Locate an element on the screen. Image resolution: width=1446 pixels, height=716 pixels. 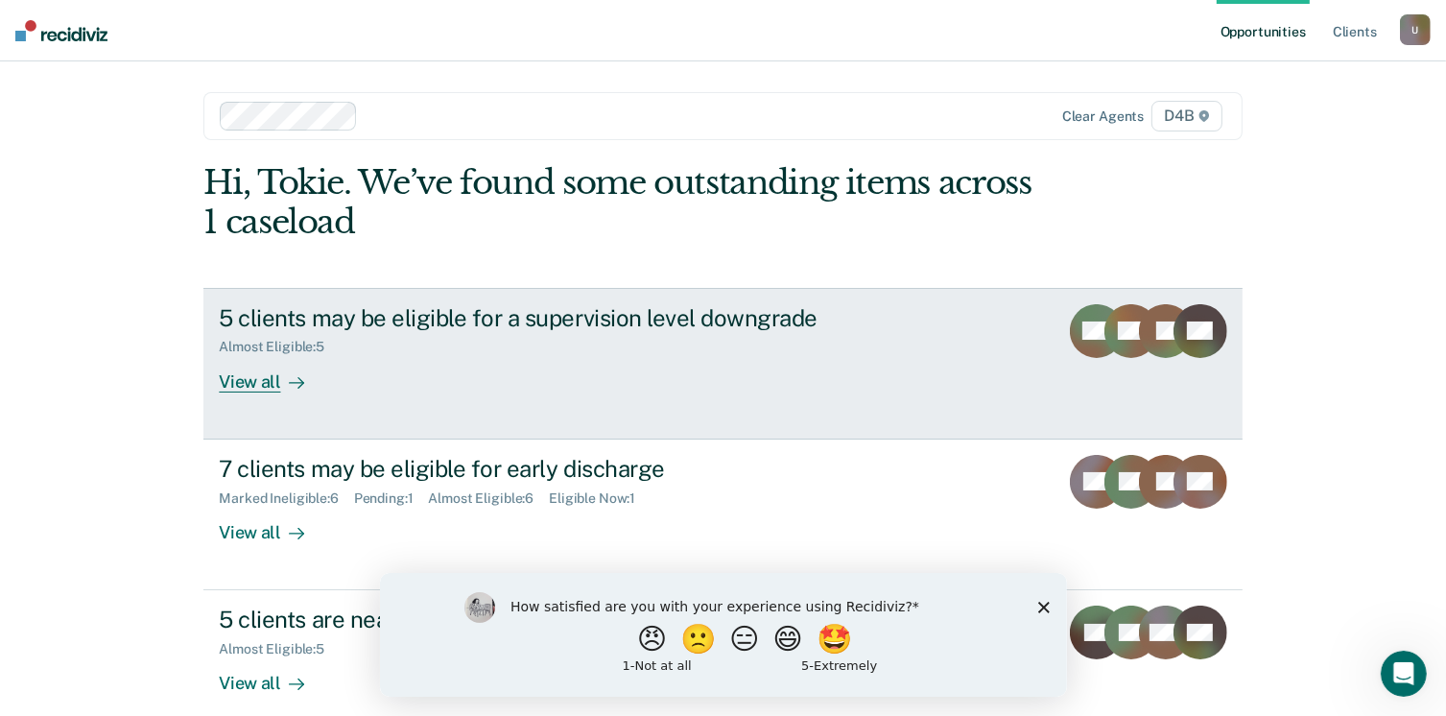
button: 5 is located at coordinates (456, 66).